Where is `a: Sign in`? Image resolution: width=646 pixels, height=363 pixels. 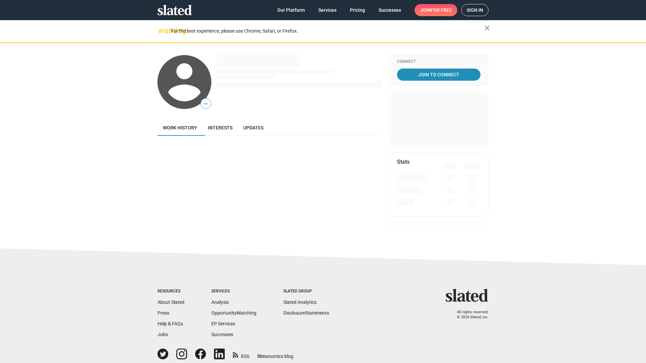 a: Sign in is located at coordinates (475, 10).